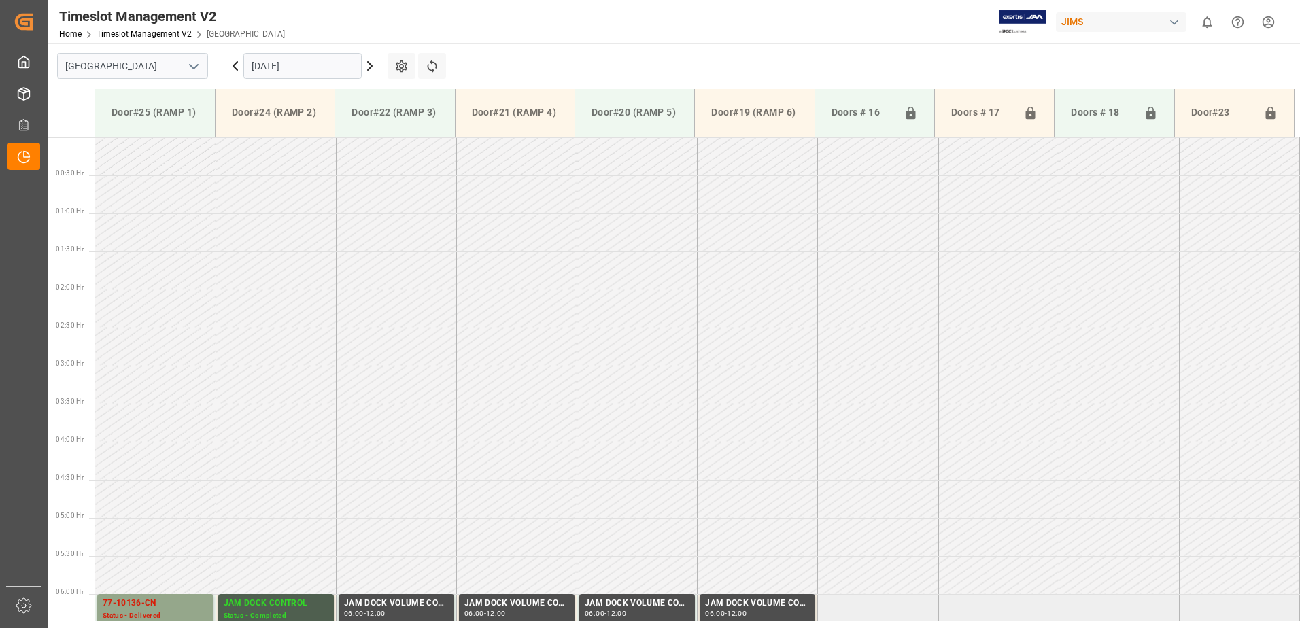 The height and width of the screenshot is (628, 1300). I want to click on span: 04:00 Hr, so click(69, 439).